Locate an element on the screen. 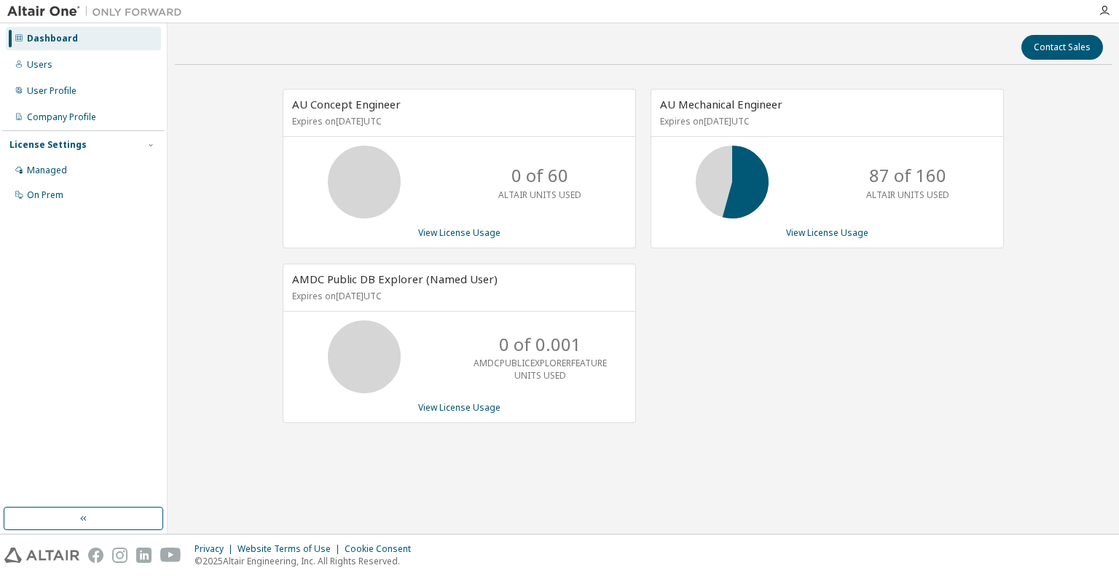 The height and width of the screenshot is (576, 1119). div: Users is located at coordinates (39, 65).